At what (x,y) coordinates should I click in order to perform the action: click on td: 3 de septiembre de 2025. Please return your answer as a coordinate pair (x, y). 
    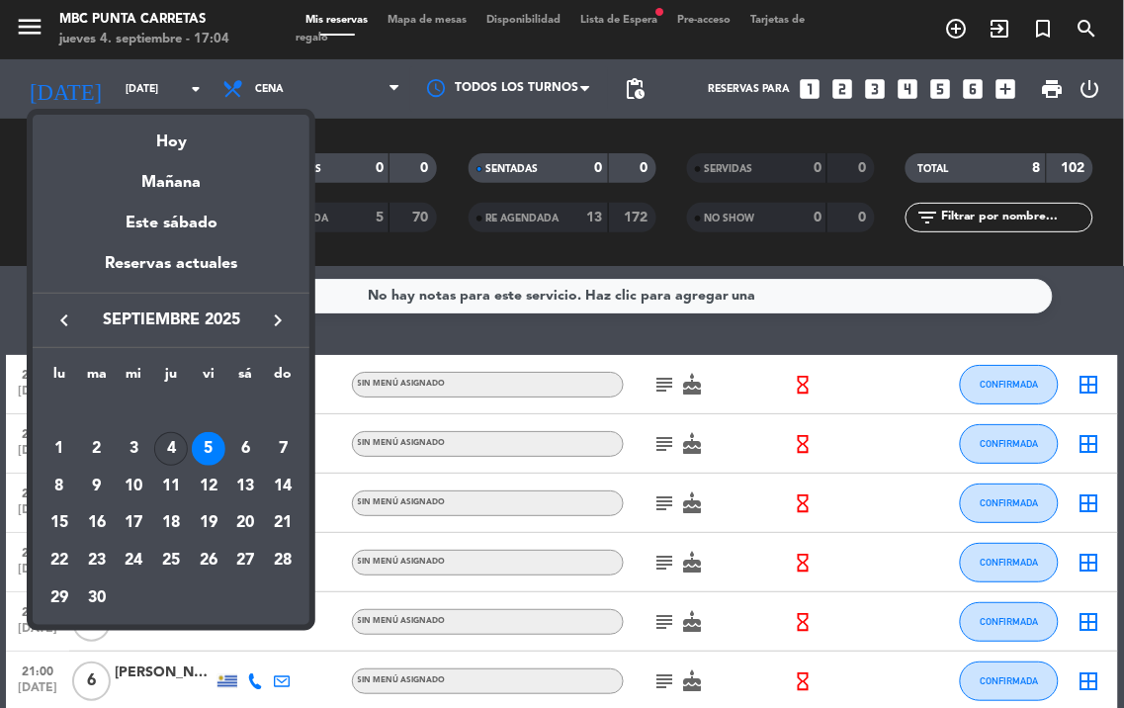
    Looking at the image, I should click on (134, 449).